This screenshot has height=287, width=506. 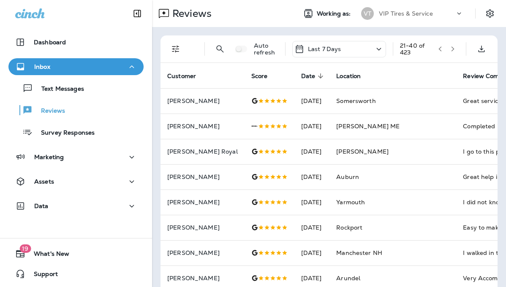 What do you see at coordinates (76, 157) in the screenshot?
I see `button: Marketing` at bounding box center [76, 157].